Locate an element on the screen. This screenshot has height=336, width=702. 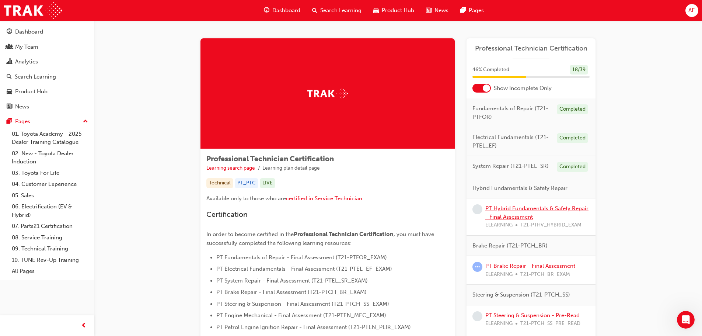
a: news-iconNews is located at coordinates (437, 10).